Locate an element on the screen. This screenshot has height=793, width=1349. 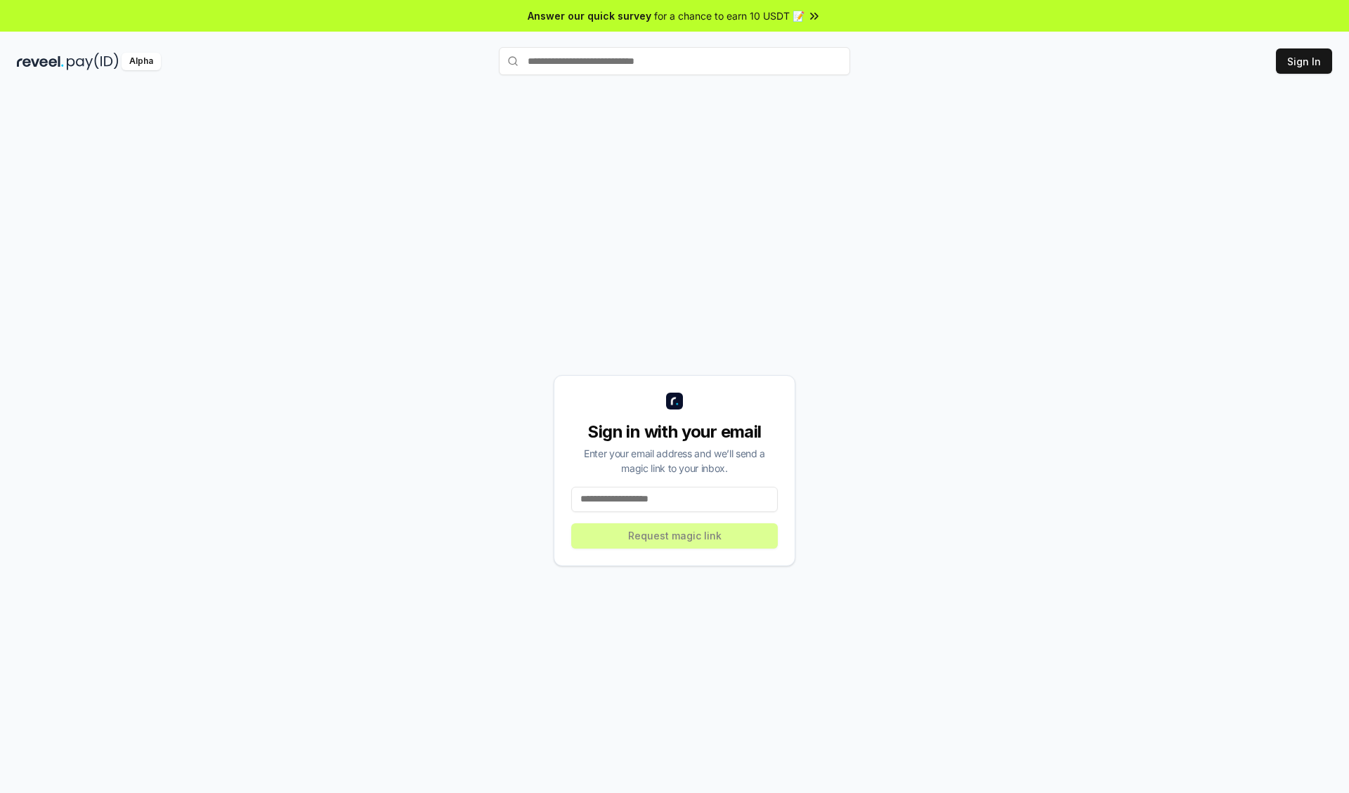
span: Answer our quick survey is located at coordinates (589, 15).